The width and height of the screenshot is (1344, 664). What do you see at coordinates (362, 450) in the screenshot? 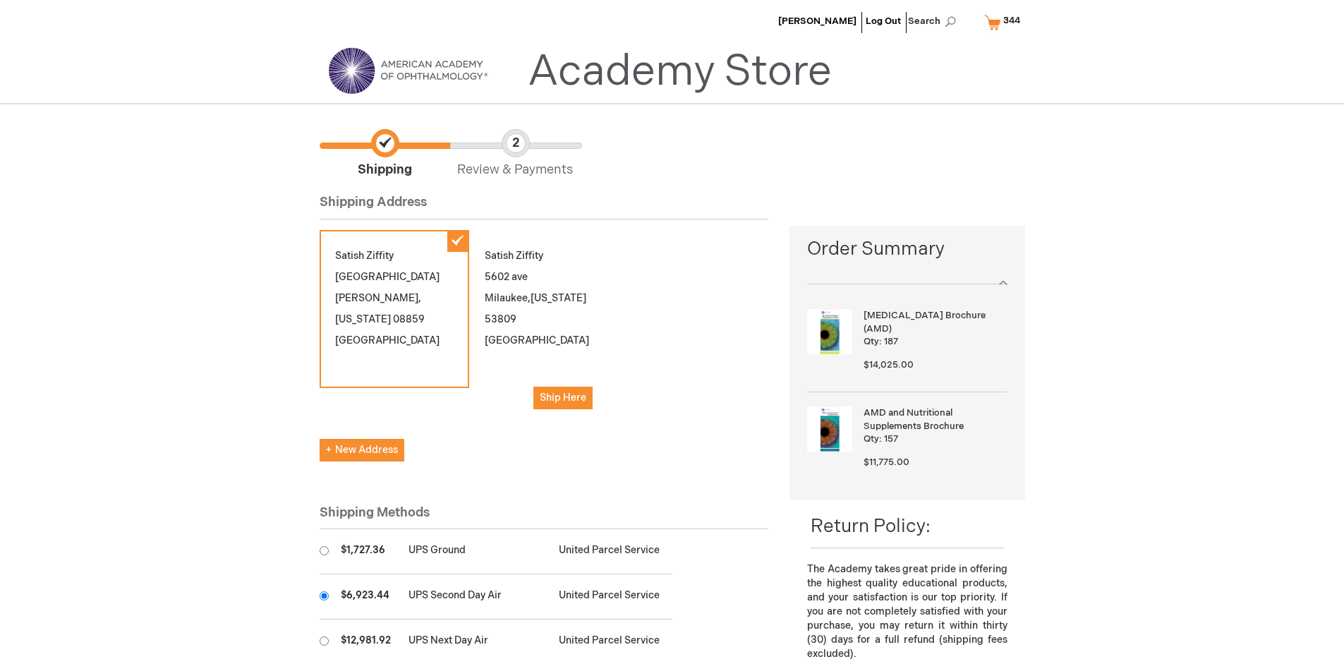
I see `button: New Address` at bounding box center [362, 450].